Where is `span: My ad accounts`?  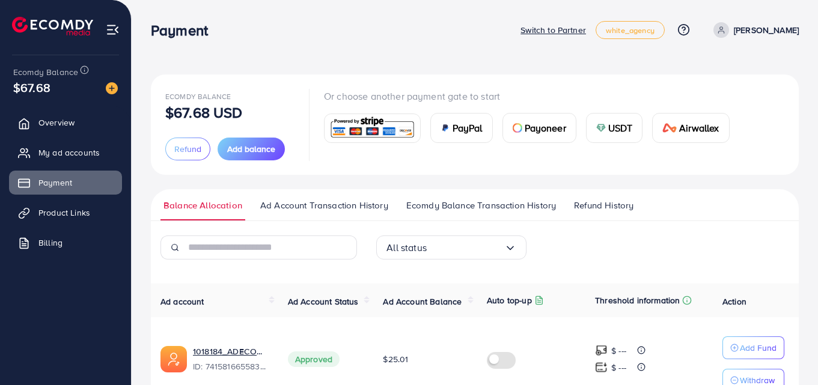
span: My ad accounts is located at coordinates (69, 153).